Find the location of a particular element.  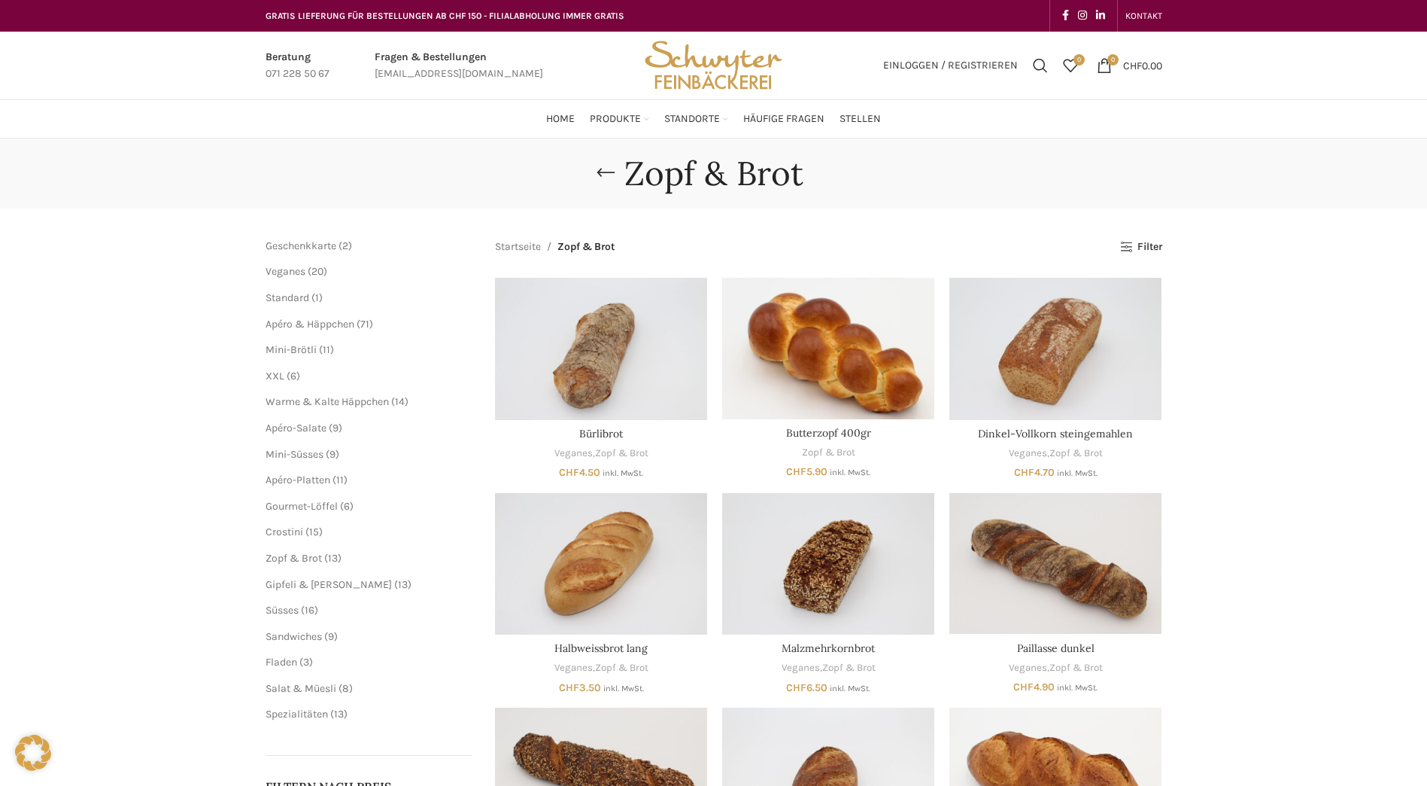

span: Spezialitäten is located at coordinates (296, 713).